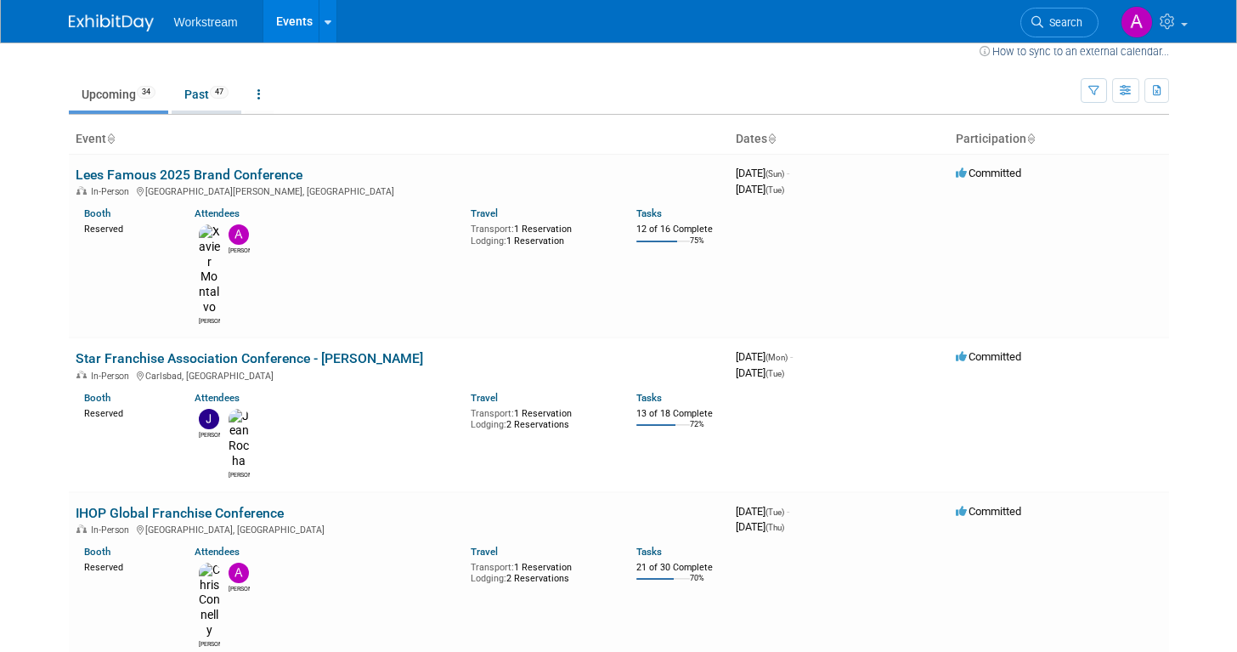 The height and width of the screenshot is (652, 1237). What do you see at coordinates (209, 269) in the screenshot?
I see `img: Xavier Montalvo` at bounding box center [209, 269].